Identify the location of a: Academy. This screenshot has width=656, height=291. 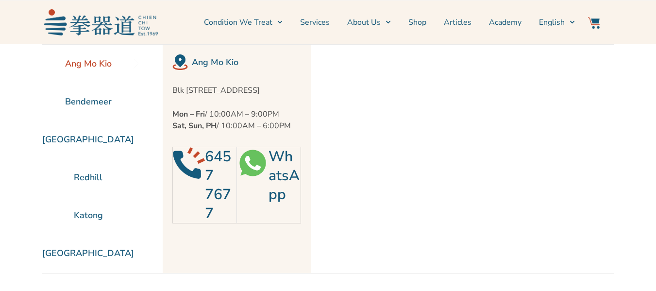
(505, 22).